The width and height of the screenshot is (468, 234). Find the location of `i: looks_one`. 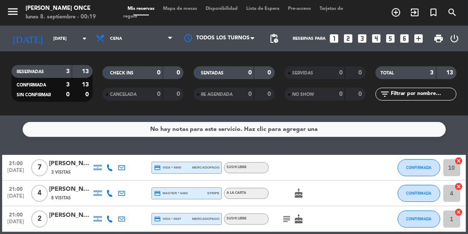

i: looks_one is located at coordinates (334, 38).